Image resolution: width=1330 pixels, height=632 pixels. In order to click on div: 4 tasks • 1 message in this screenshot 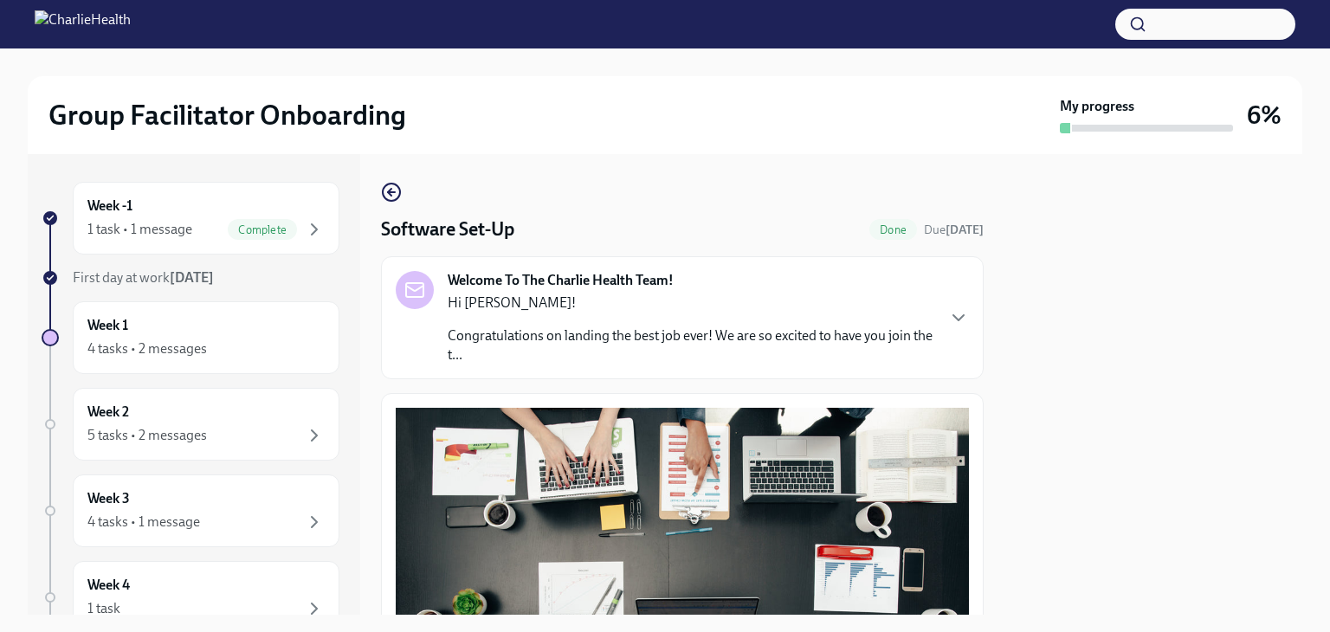, I will do `click(144, 522)`.